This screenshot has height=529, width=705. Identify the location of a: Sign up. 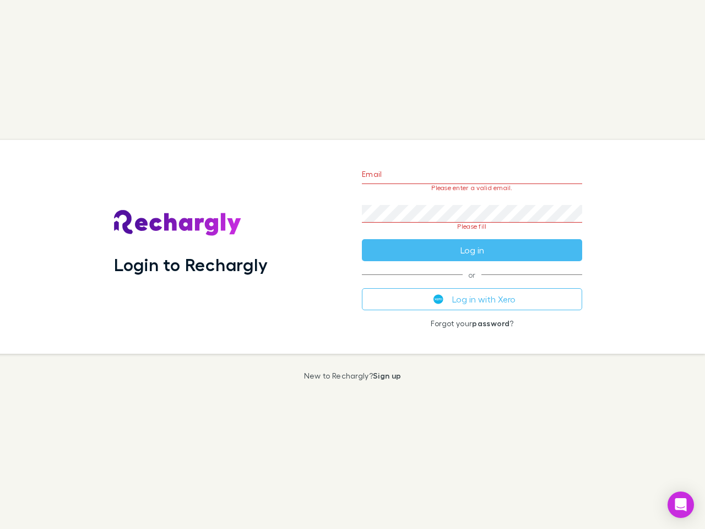
(387, 375).